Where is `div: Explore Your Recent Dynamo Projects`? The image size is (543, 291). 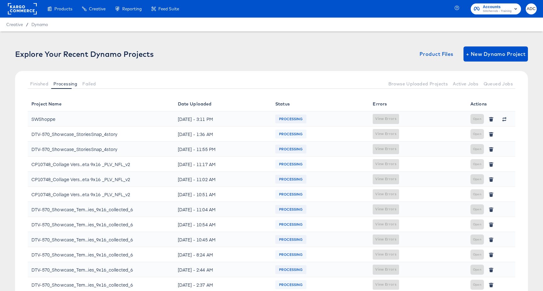
div: Explore Your Recent Dynamo Projects is located at coordinates (84, 54).